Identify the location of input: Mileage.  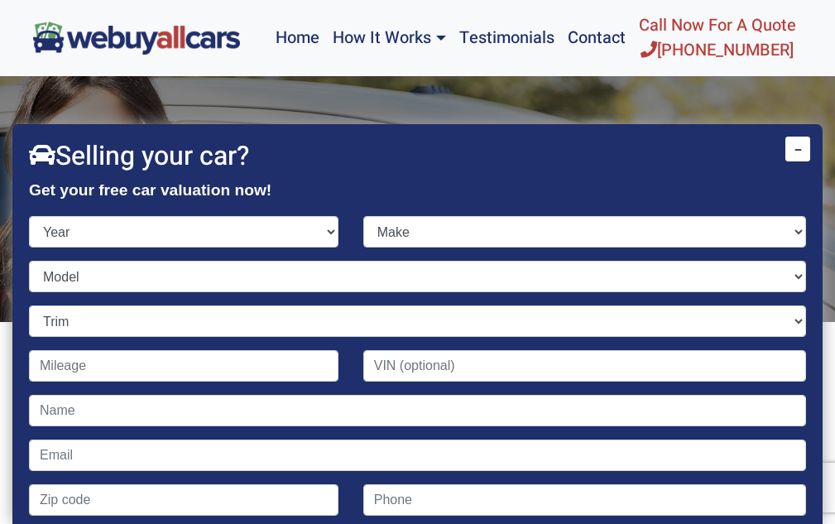
(184, 366).